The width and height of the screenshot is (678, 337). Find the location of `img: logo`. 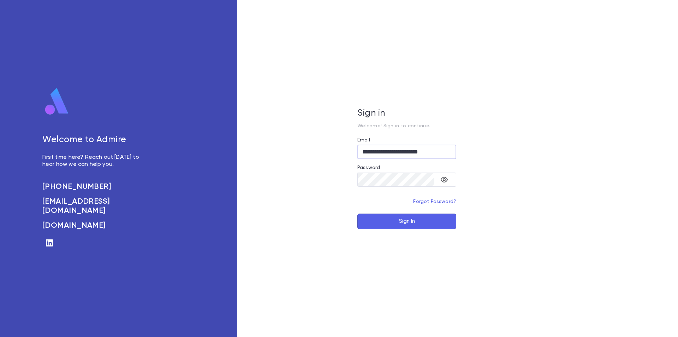

img: logo is located at coordinates (57, 101).